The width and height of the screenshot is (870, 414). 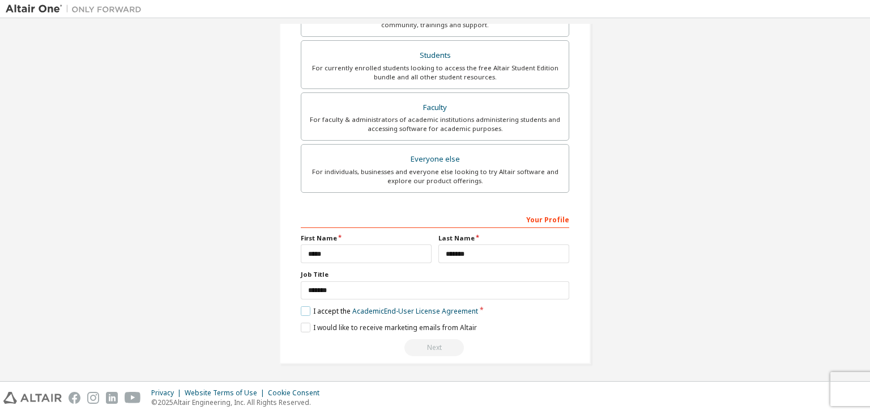 I want to click on img: facebook.svg, so click(x=74, y=397).